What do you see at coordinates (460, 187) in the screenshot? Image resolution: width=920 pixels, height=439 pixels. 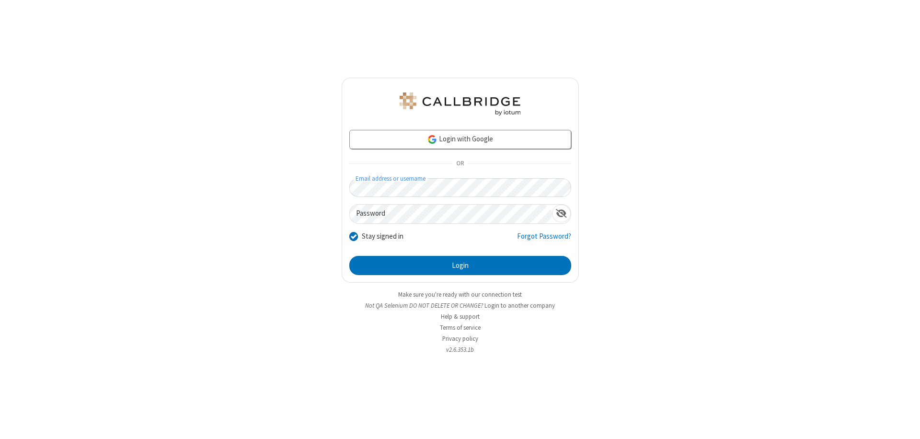 I see `input: Email address or username` at bounding box center [460, 187].